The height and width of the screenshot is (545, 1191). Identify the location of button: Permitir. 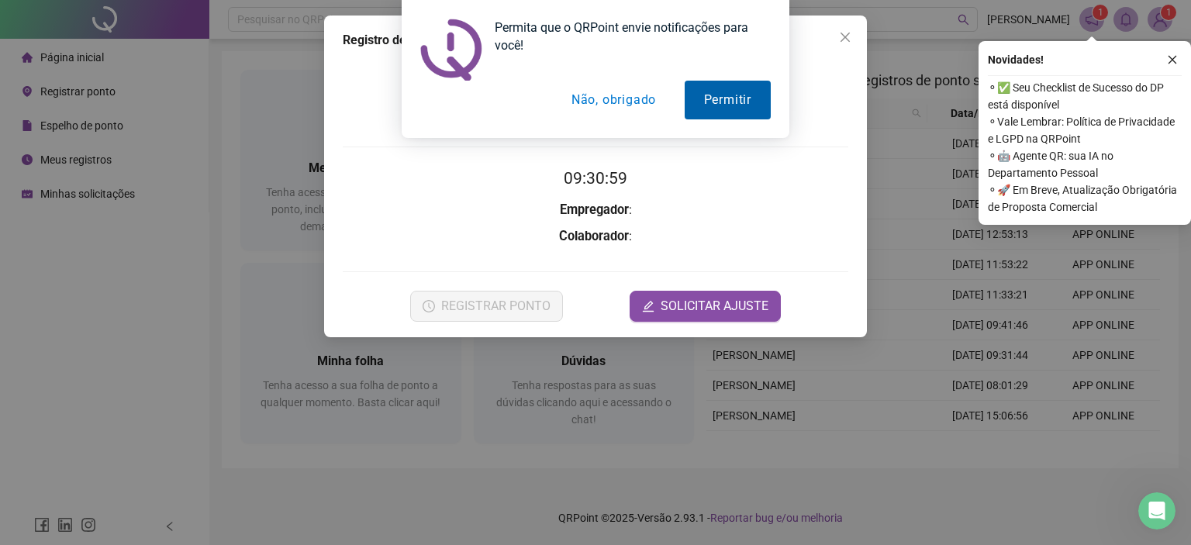
(727, 100).